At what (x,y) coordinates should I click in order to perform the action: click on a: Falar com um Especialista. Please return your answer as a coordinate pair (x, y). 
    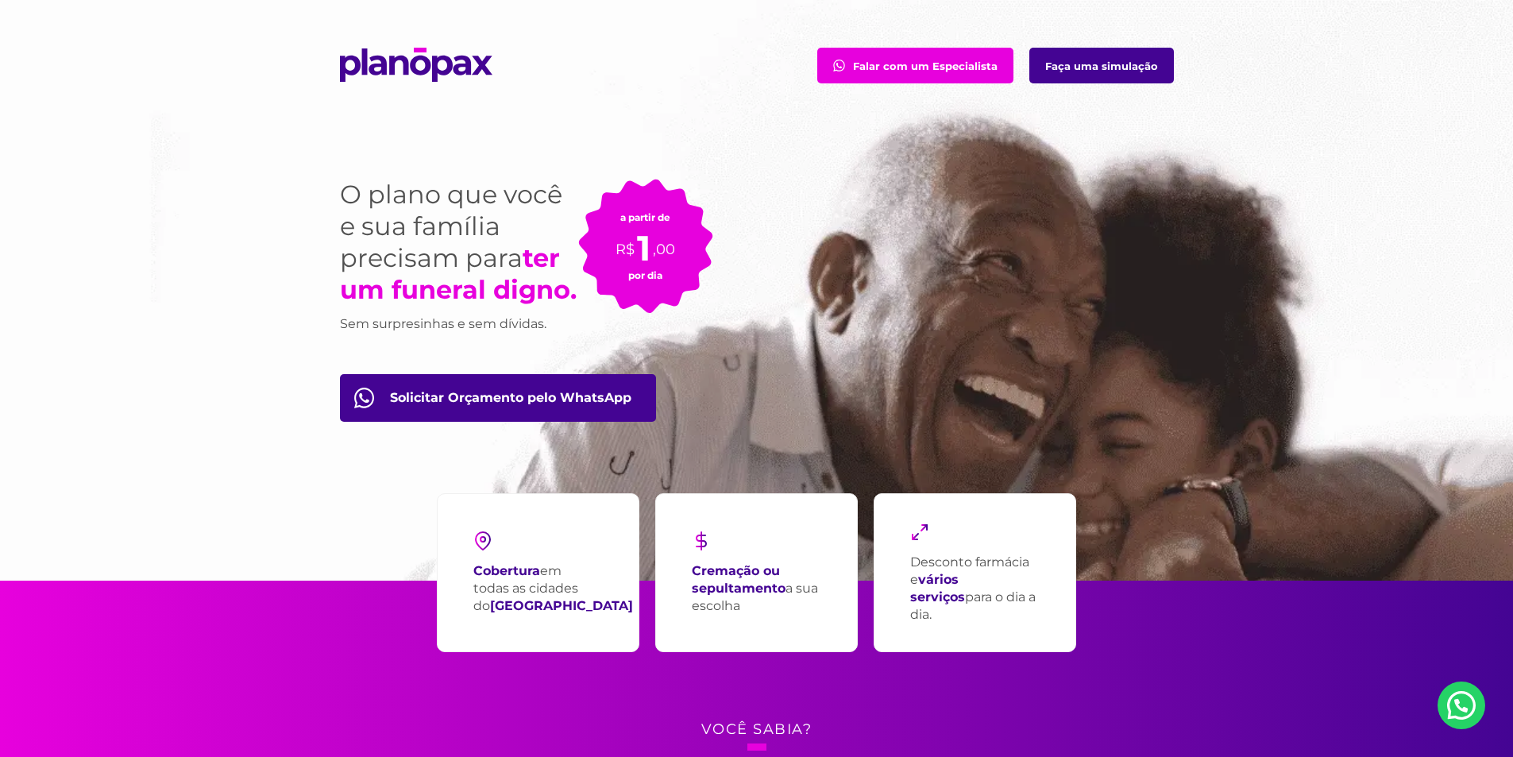
    Looking at the image, I should click on (915, 65).